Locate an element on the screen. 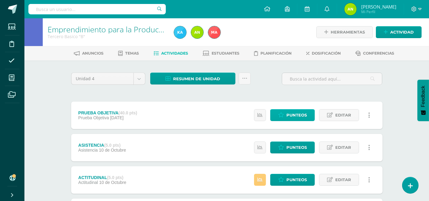  span: Dosificación is located at coordinates (326, 53).